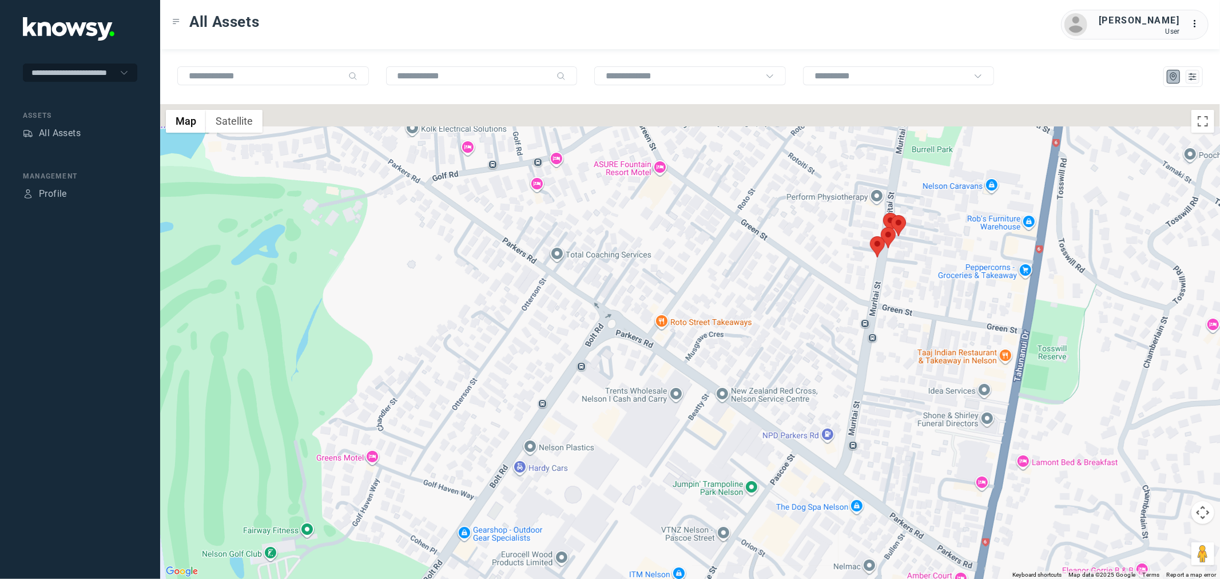 The image size is (1220, 579). Describe the element at coordinates (1192, 574) in the screenshot. I see `a: Report a map error` at that location.